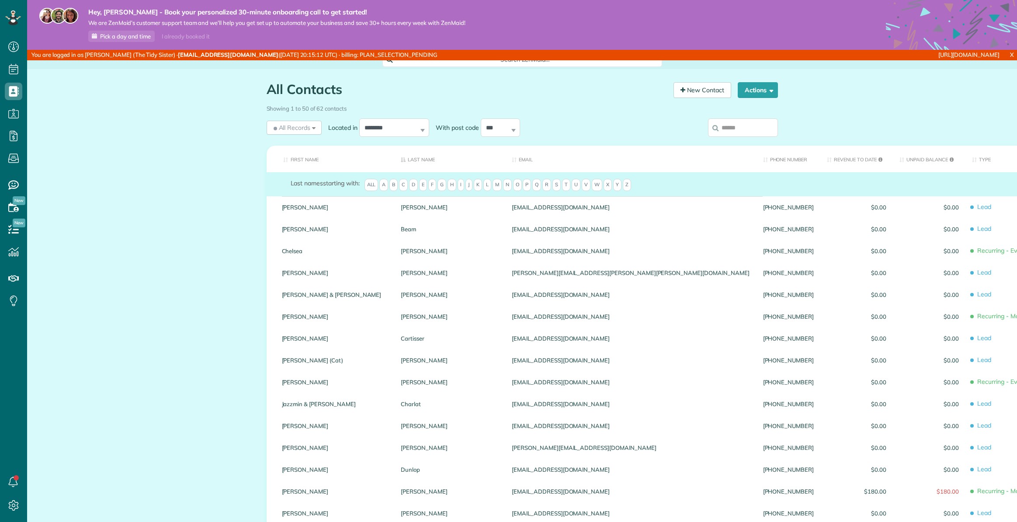  What do you see at coordinates (857, 159) in the screenshot?
I see `th: Revenue to Date: activate to sort column ascending` at bounding box center [857, 159].